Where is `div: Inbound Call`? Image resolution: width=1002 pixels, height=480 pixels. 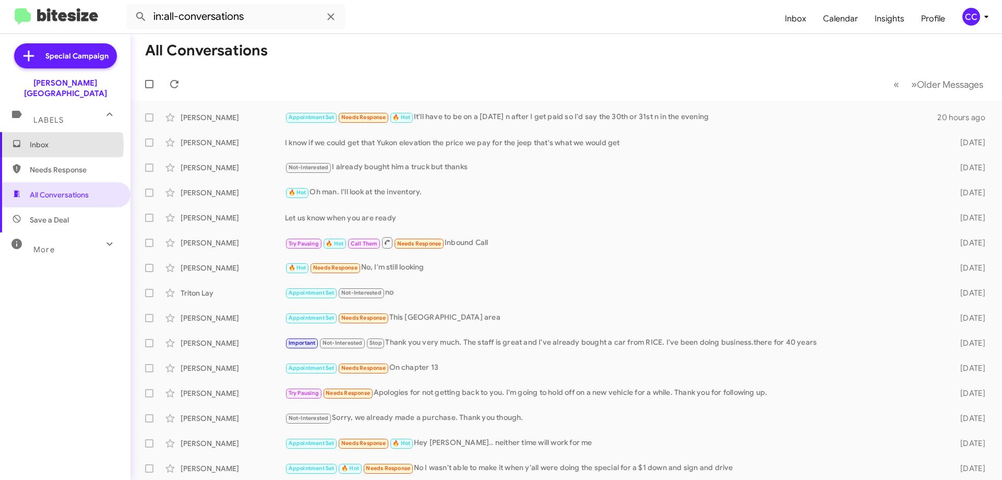 div: Inbound Call is located at coordinates (614, 242).